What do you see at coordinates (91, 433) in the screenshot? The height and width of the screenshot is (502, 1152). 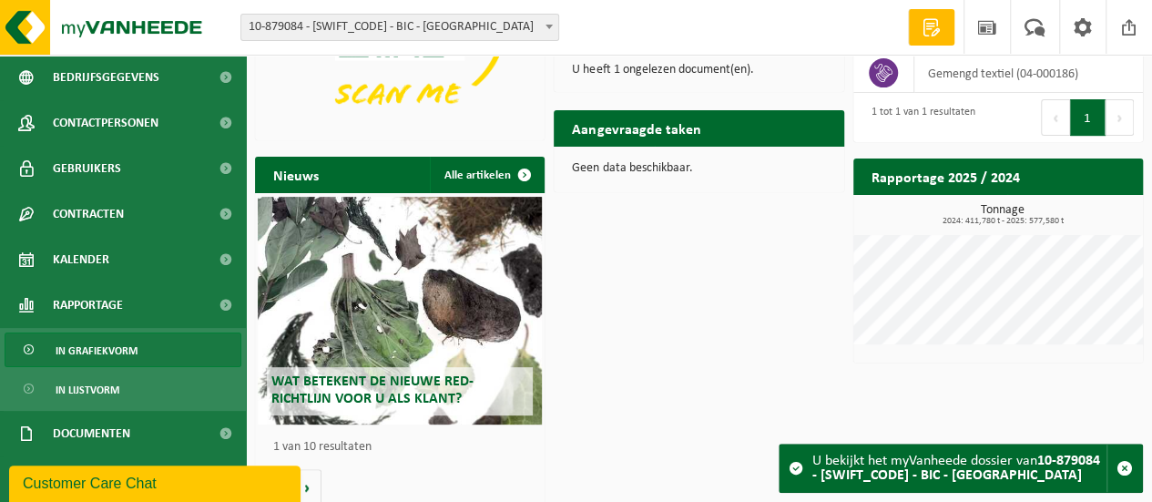 I see `span: Documenten` at bounding box center [91, 433].